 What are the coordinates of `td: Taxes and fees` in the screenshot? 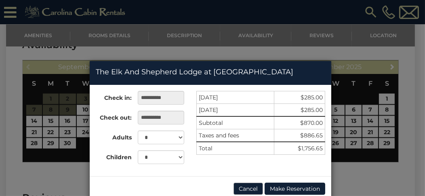 It's located at (235, 136).